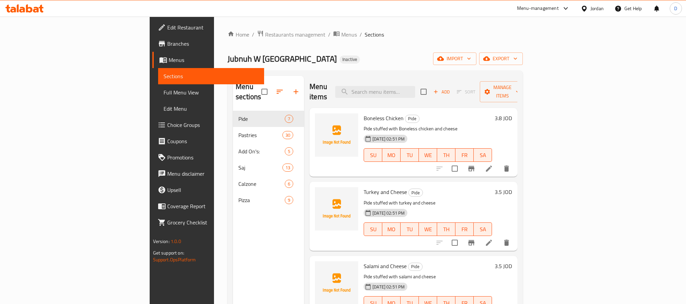 The image size is (686, 304). What do you see at coordinates (507, 169) in the screenshot?
I see `button: delete` at bounding box center [507, 169].